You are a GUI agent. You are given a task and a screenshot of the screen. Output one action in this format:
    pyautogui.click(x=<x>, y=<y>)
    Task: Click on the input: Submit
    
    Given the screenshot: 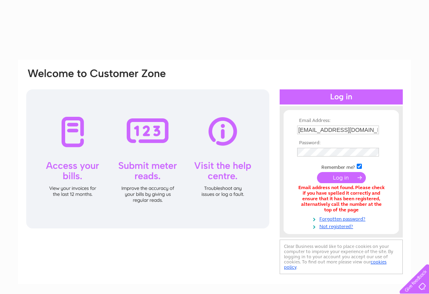 What is the action you would take?
    pyautogui.click(x=341, y=178)
    